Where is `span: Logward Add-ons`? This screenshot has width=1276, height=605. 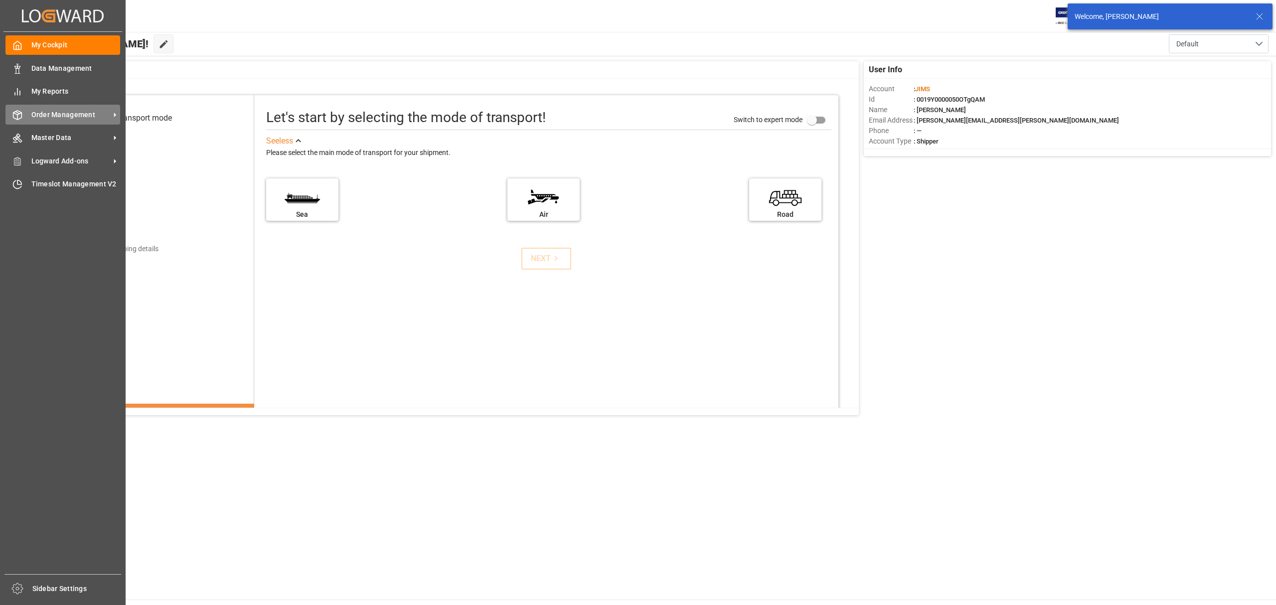 span: Logward Add-ons is located at coordinates (71, 161).